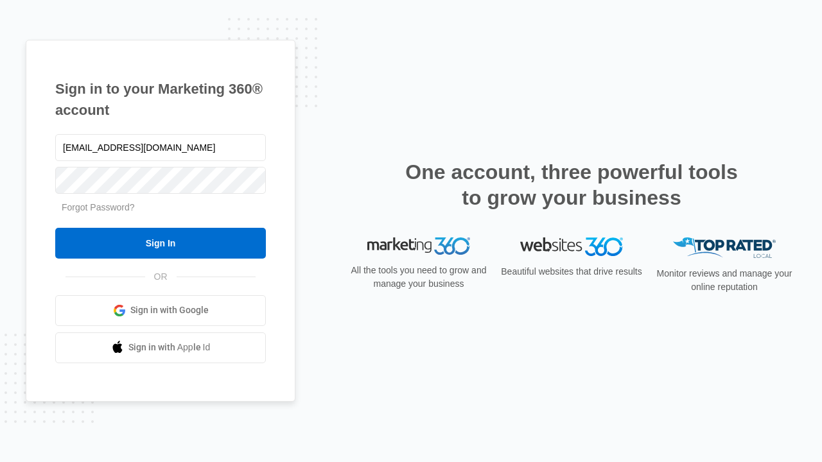 The width and height of the screenshot is (822, 462). What do you see at coordinates (160, 348) in the screenshot?
I see `a: Sign in with Apple Id` at bounding box center [160, 348].